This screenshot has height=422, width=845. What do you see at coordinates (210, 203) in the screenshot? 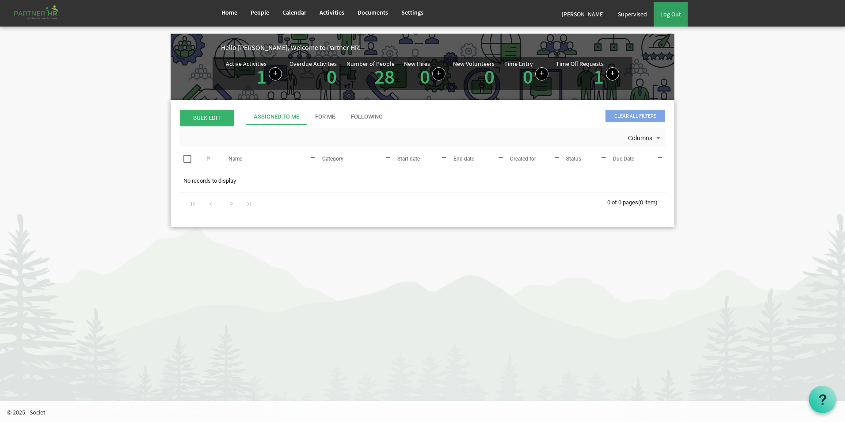
I see `div: Go to previous page` at bounding box center [210, 203].